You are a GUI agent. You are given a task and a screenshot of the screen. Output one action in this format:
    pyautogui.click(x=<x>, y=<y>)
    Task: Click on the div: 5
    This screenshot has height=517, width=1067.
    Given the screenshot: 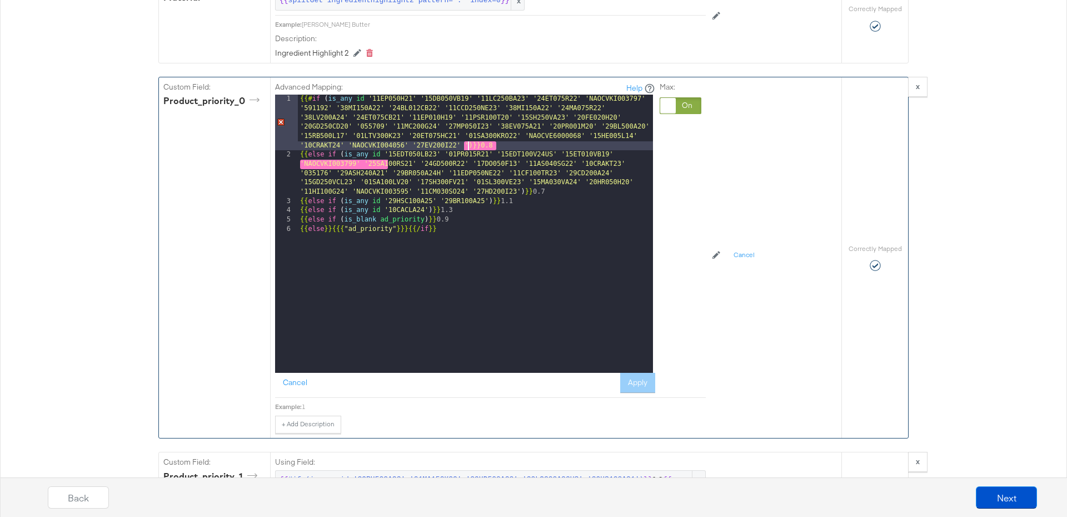 What is the action you would take?
    pyautogui.click(x=286, y=220)
    